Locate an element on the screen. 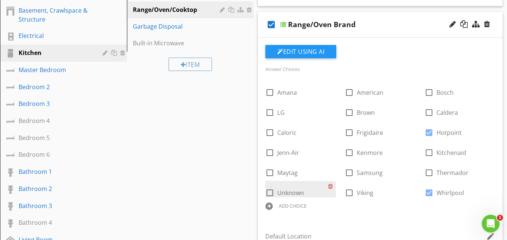 The height and width of the screenshot is (240, 507). span: LG is located at coordinates (281, 112).